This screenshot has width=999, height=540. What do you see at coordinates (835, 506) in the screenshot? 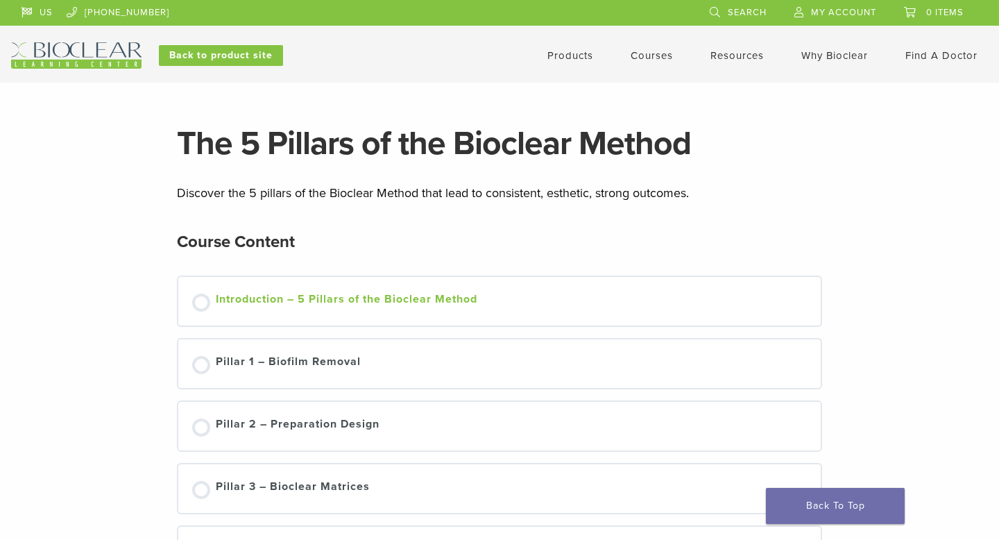
I see `a: Back To Top` at bounding box center [835, 506].